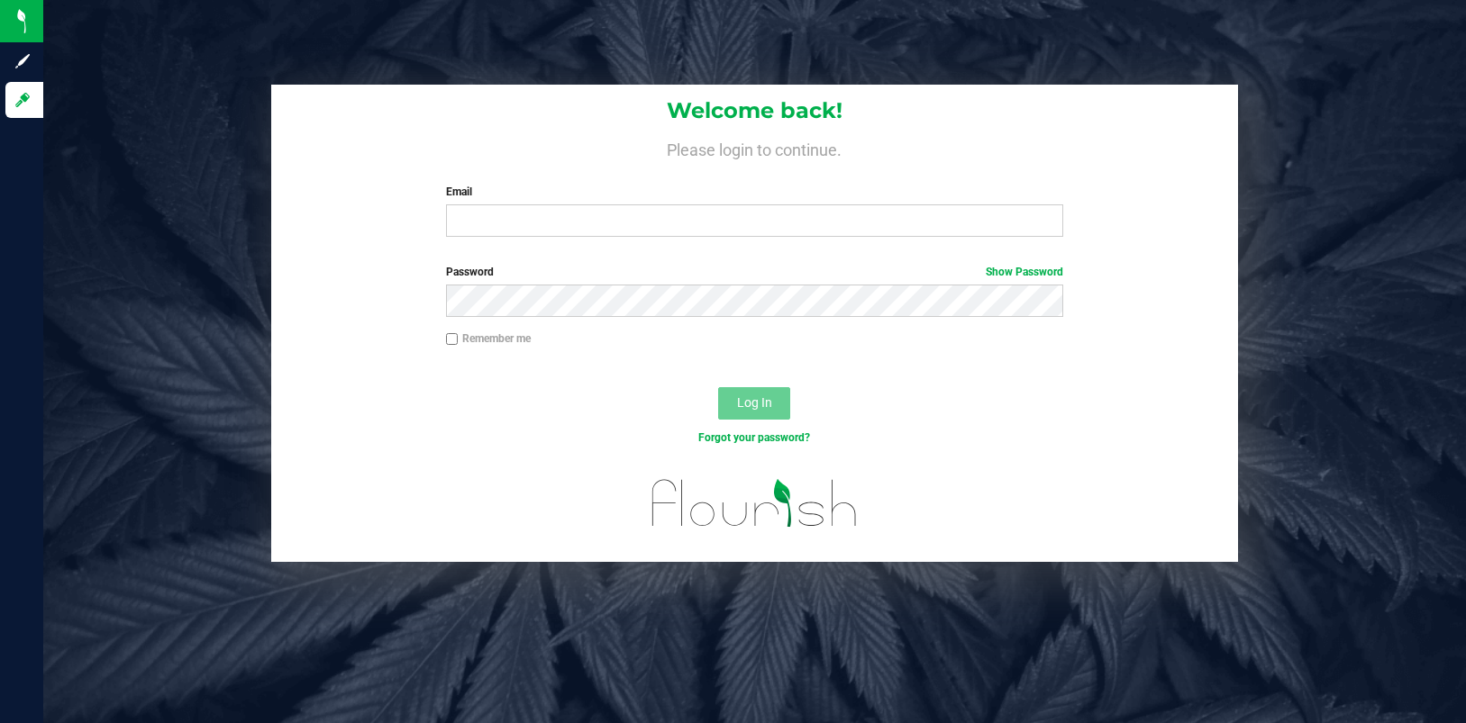  I want to click on span: Log In, so click(754, 403).